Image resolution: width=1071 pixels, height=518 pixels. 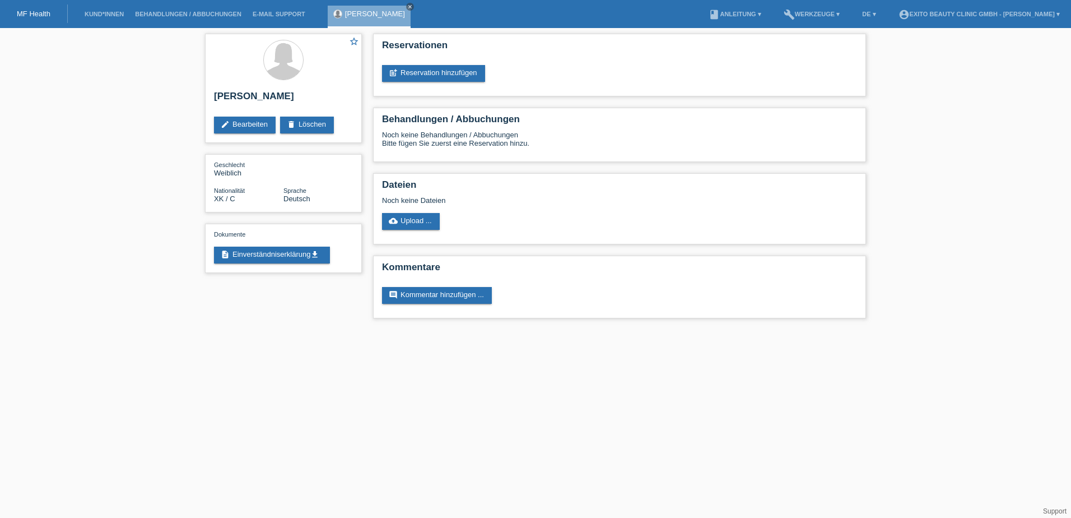 I want to click on i: description, so click(x=225, y=254).